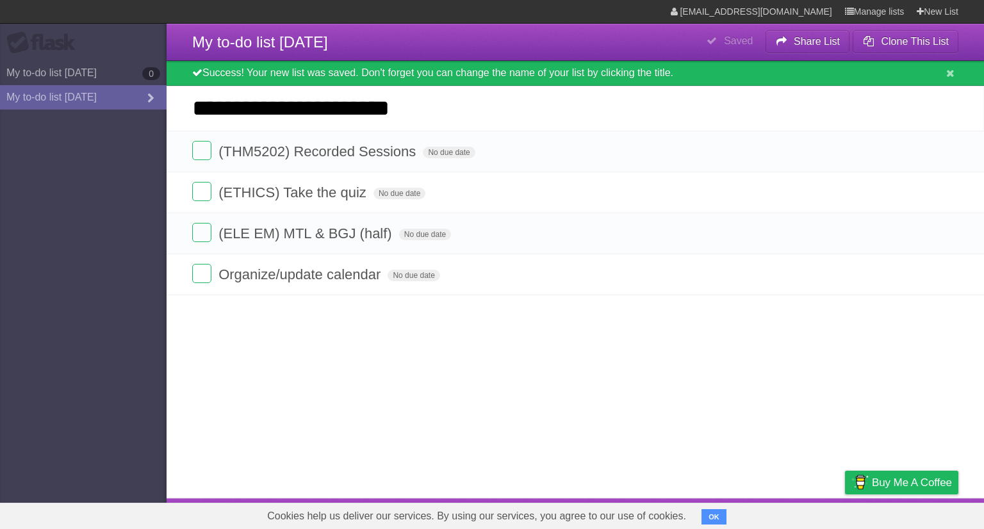 This screenshot has height=529, width=984. I want to click on b: 0, so click(151, 74).